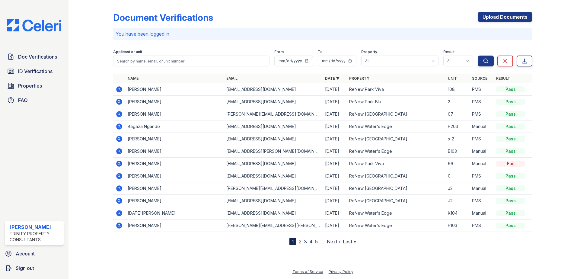 This screenshot has width=577, height=279. Describe the element at coordinates (232, 78) in the screenshot. I see `a: Email` at that location.